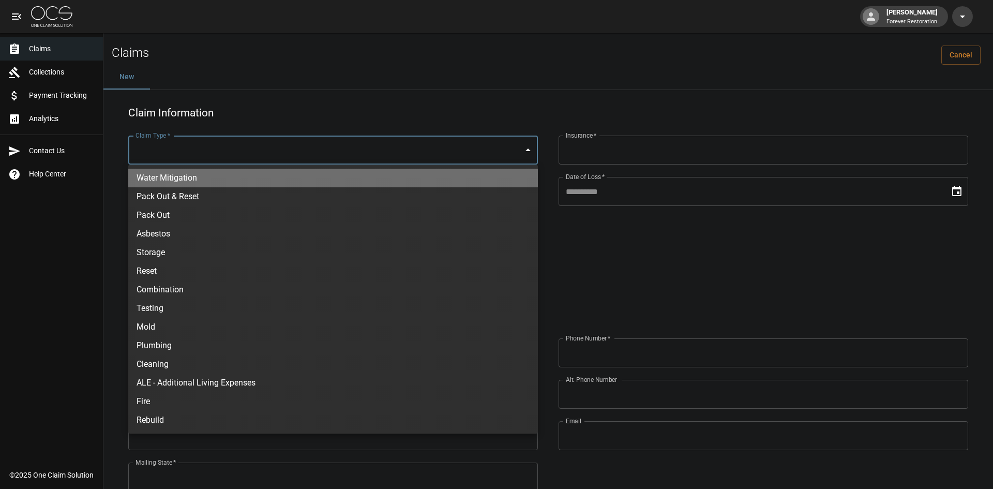 Image resolution: width=993 pixels, height=489 pixels. What do you see at coordinates (333, 364) in the screenshot?
I see `li: Cleaning` at bounding box center [333, 364].